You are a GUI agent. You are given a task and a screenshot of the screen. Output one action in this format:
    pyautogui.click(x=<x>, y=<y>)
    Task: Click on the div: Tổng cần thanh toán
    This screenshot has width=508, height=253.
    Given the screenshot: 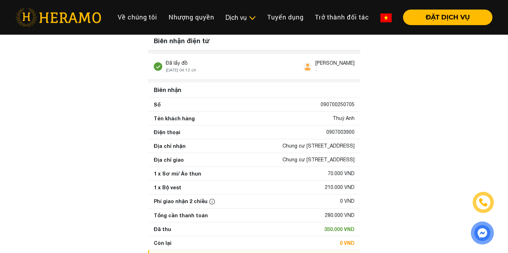 What is the action you would take?
    pyautogui.click(x=181, y=215)
    